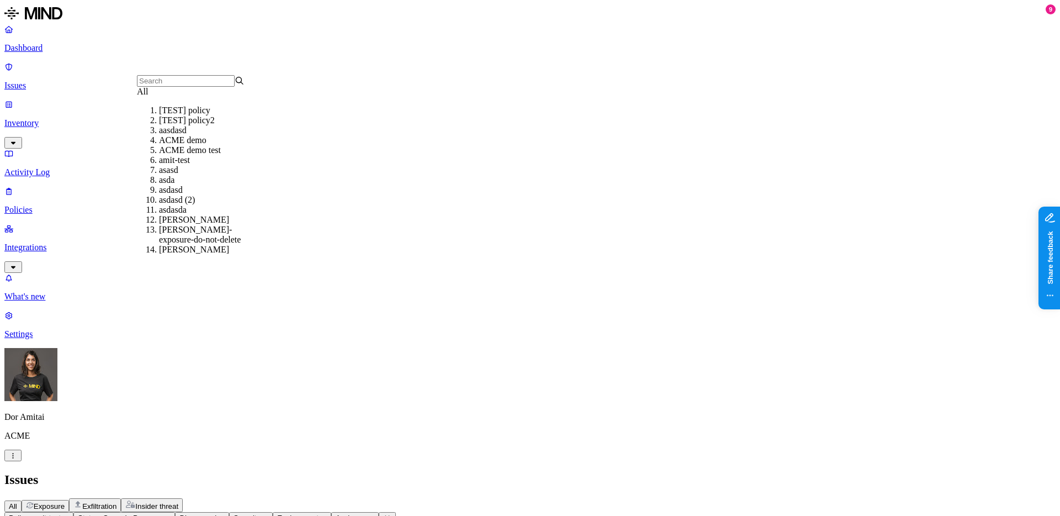 The image size is (1060, 516). What do you see at coordinates (530, 123) in the screenshot?
I see `a: Inventory` at bounding box center [530, 123].